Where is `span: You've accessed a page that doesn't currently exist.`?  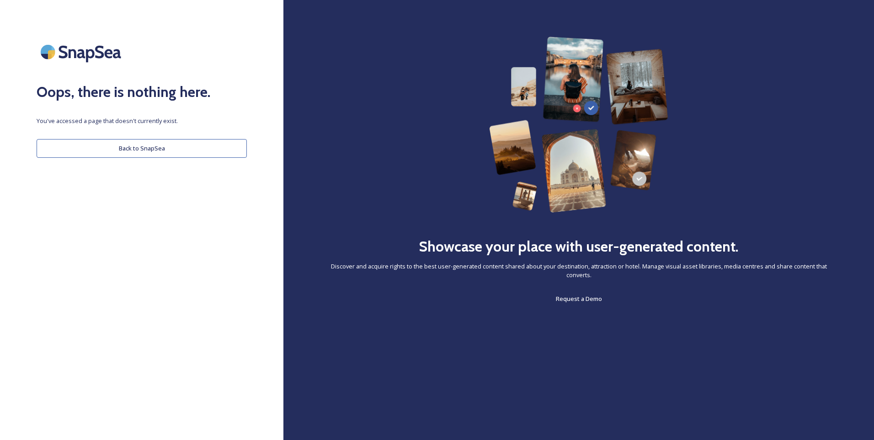 span: You've accessed a page that doesn't currently exist. is located at coordinates (142, 121).